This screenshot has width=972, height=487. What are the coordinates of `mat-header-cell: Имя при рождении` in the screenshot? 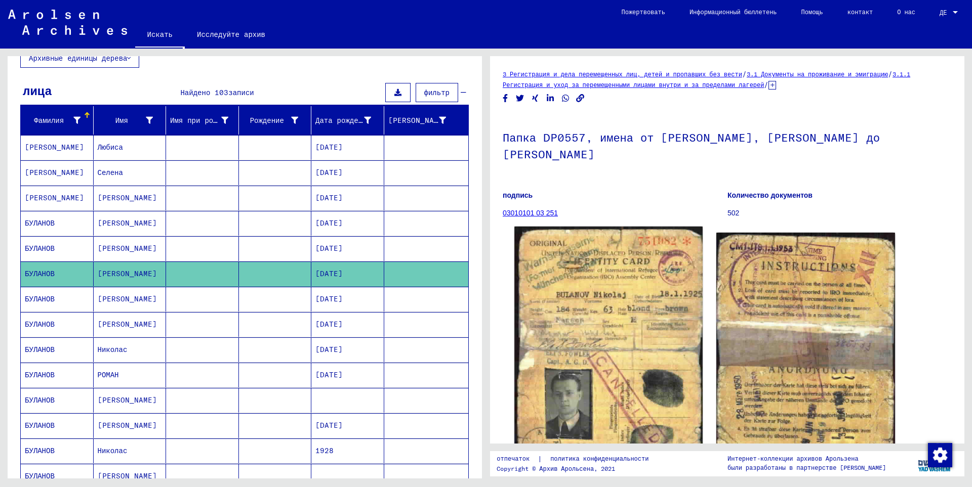 It's located at (202, 120).